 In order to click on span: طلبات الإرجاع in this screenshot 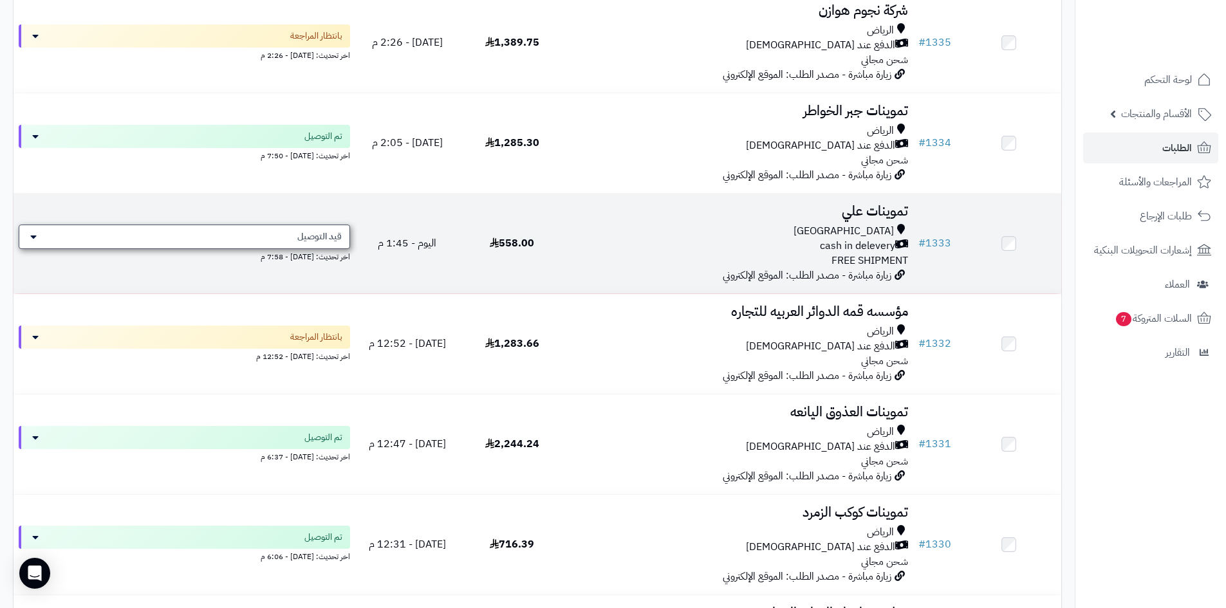, I will do `click(1166, 216)`.